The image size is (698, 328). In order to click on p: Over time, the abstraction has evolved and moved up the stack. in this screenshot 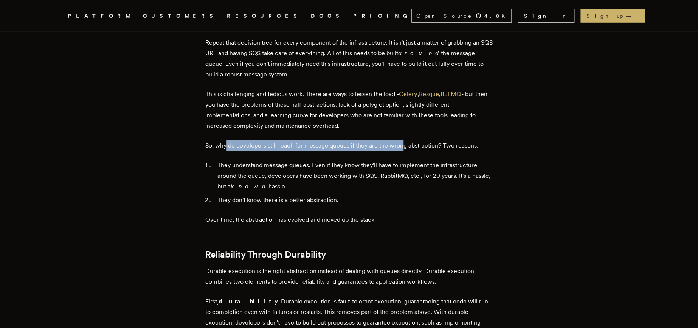, I will do `click(349, 220)`.